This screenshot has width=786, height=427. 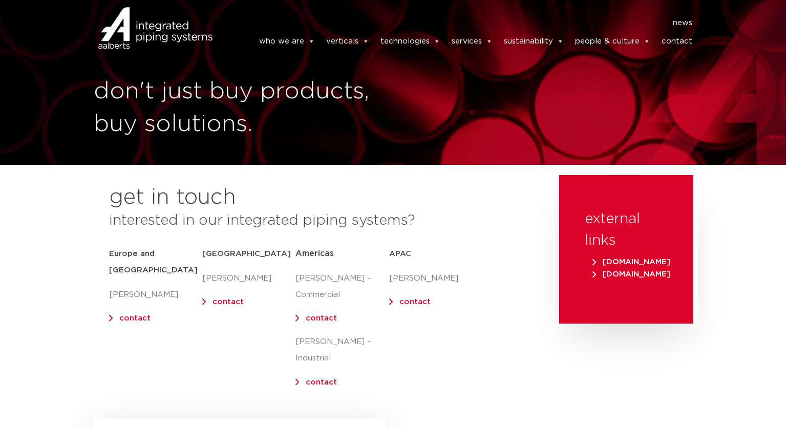 What do you see at coordinates (626, 230) in the screenshot?
I see `h3: external links` at bounding box center [626, 230].